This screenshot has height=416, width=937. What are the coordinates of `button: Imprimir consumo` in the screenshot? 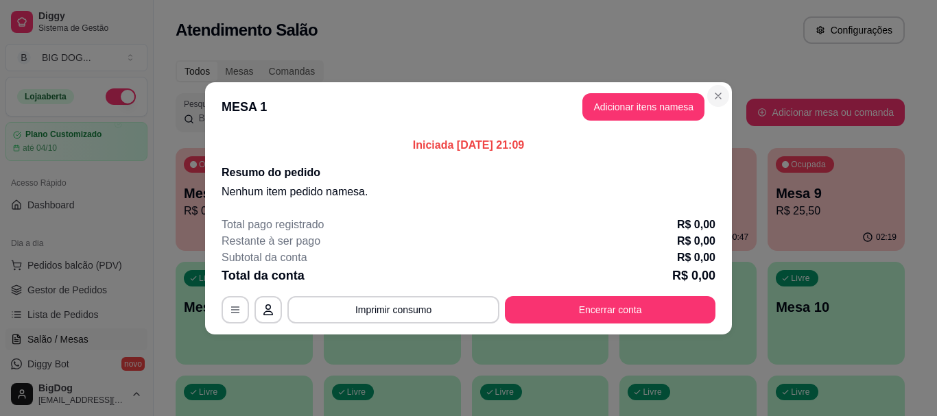 It's located at (393, 310).